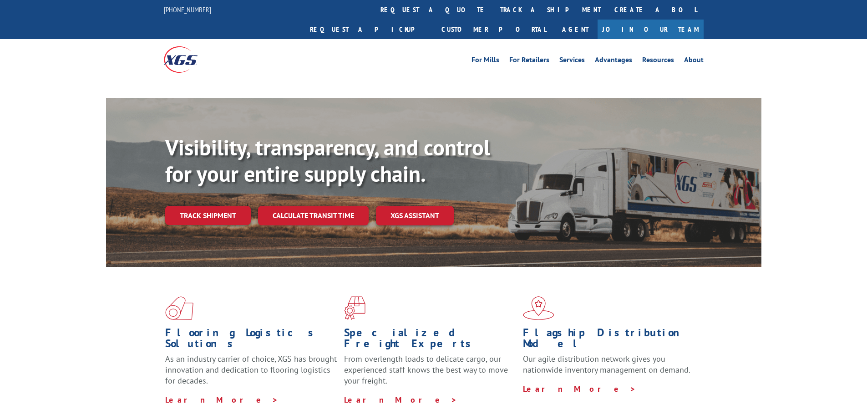 The height and width of the screenshot is (414, 867). I want to click on a: XGS ASSISTANT, so click(414, 216).